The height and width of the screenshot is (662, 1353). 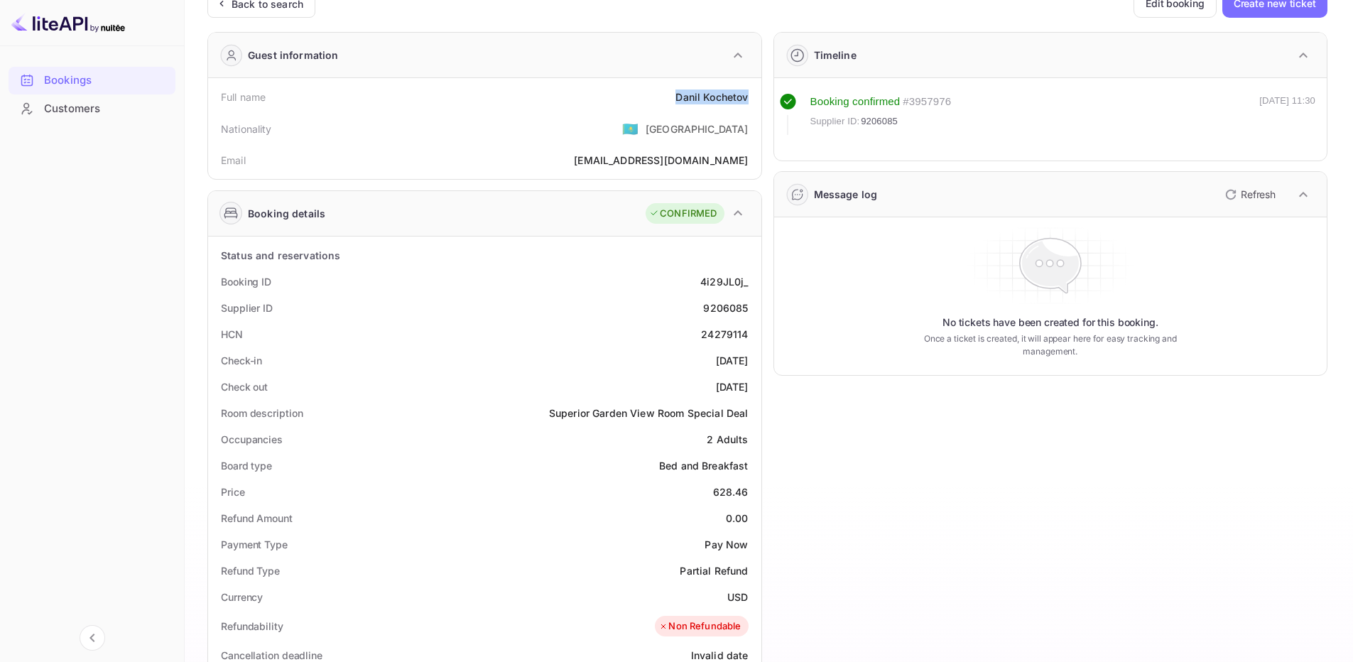 What do you see at coordinates (1049, 345) in the screenshot?
I see `p: Once a ticket is created, it will appear here for easy tracking and management.` at bounding box center [1049, 345].